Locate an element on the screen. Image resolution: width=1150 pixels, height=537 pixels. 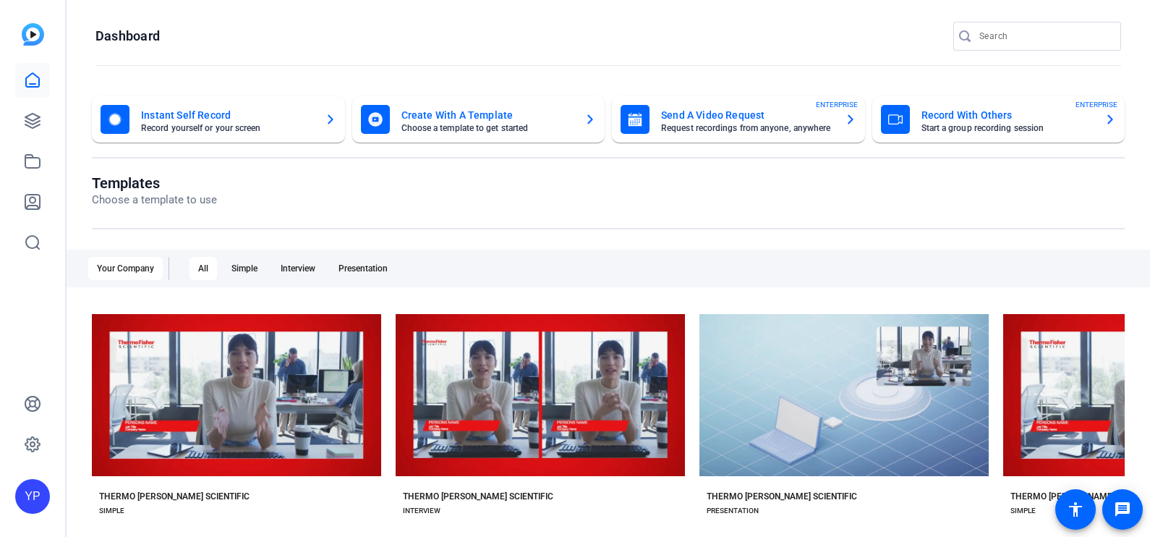
img: blue-gradient.svg is located at coordinates (33, 34).